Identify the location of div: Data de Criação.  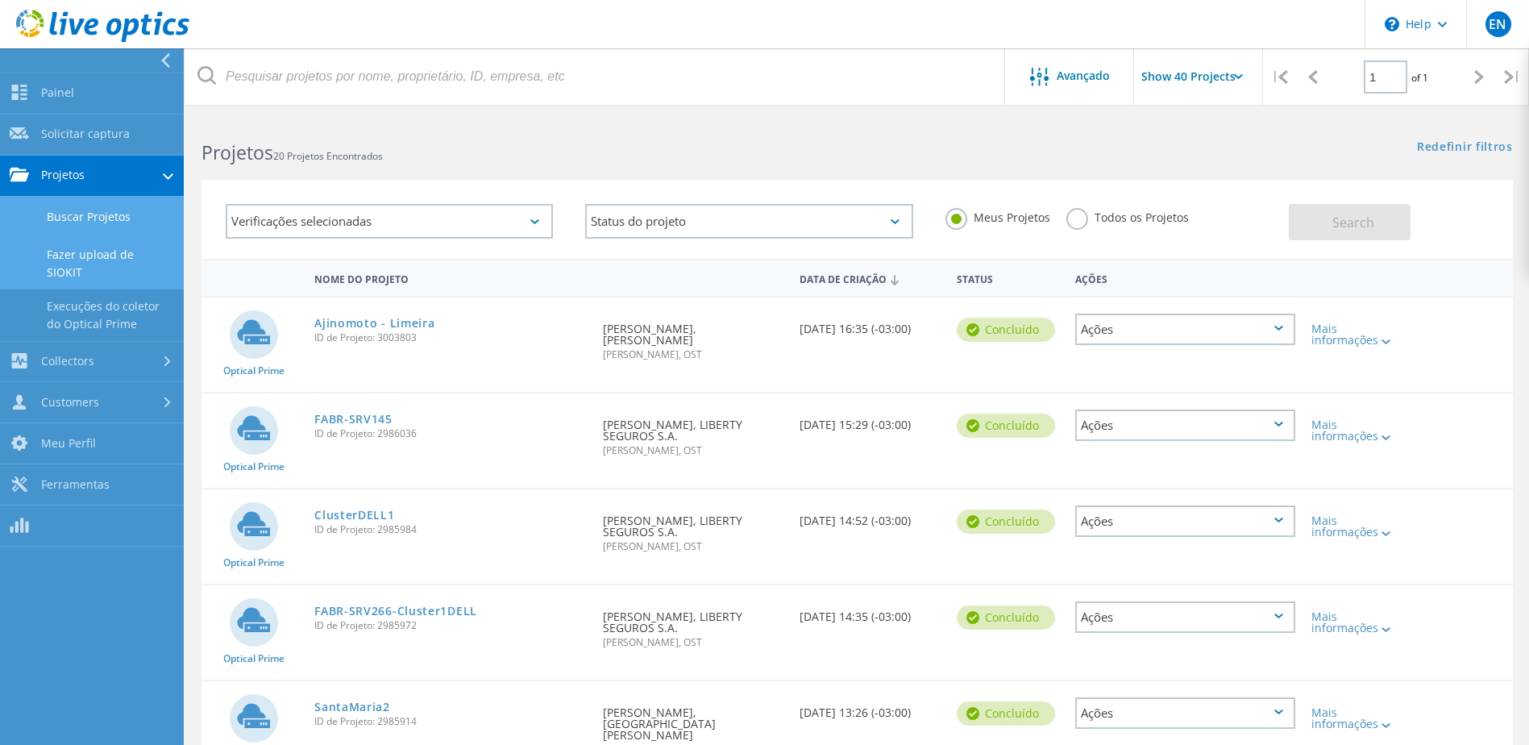
(870, 278).